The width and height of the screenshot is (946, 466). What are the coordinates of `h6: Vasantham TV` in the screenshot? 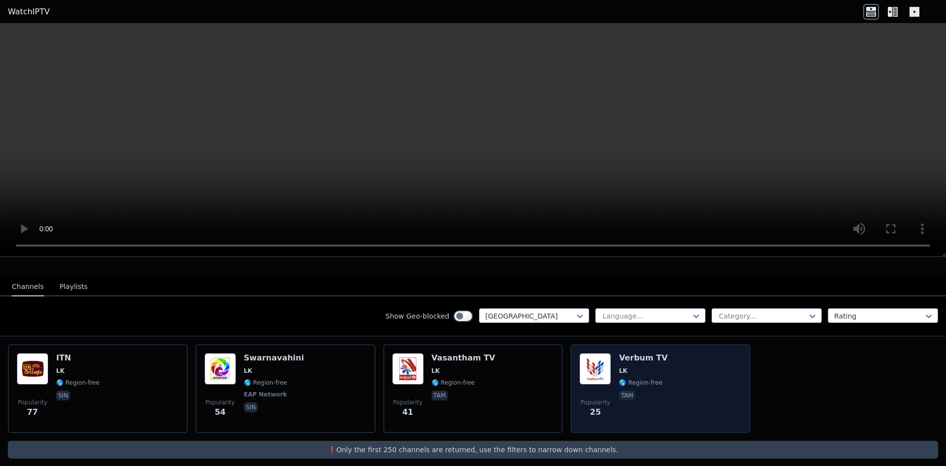 It's located at (463, 358).